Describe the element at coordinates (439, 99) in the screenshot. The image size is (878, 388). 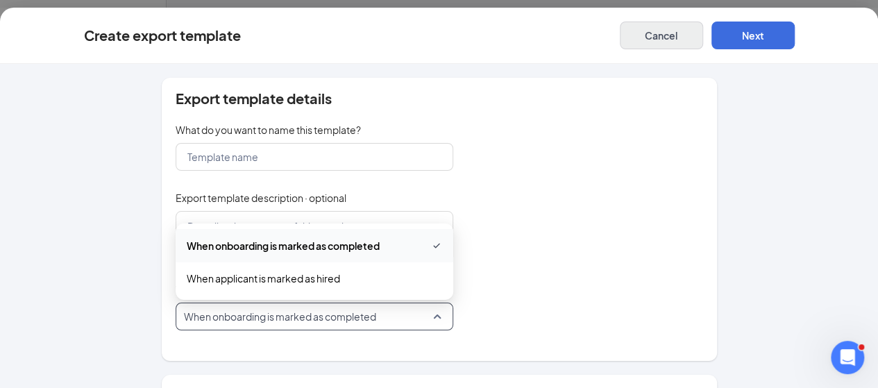
I see `span: Export template details` at that location.